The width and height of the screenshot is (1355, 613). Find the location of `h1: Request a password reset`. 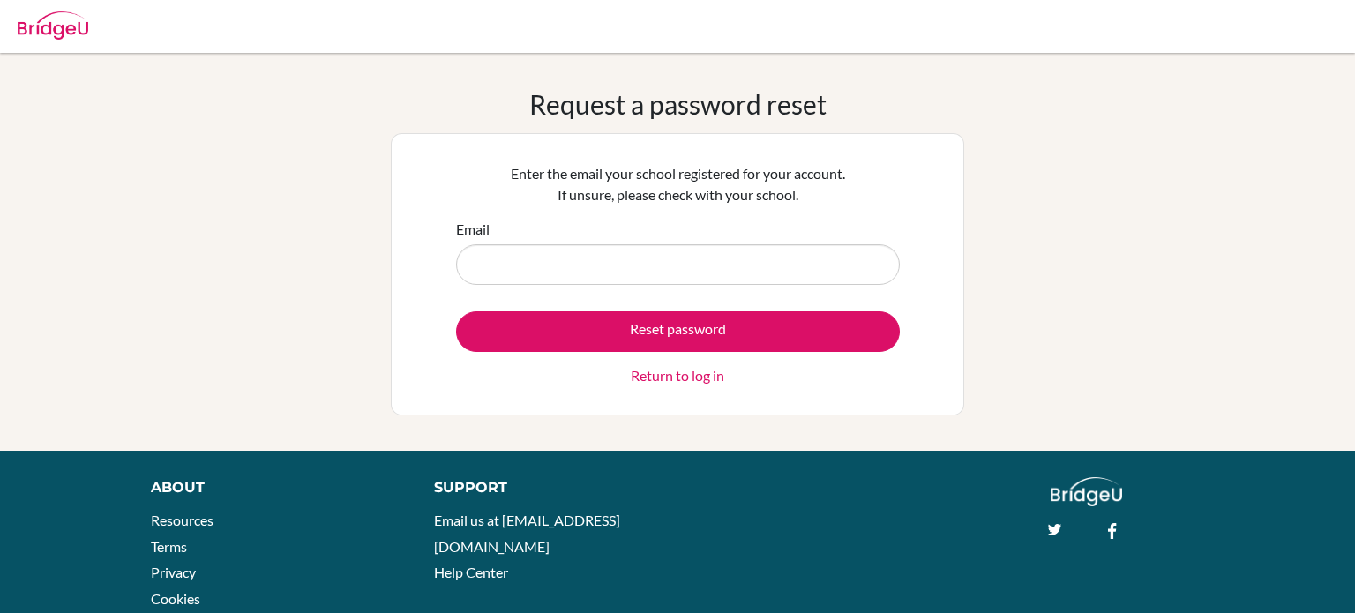

h1: Request a password reset is located at coordinates (678, 104).